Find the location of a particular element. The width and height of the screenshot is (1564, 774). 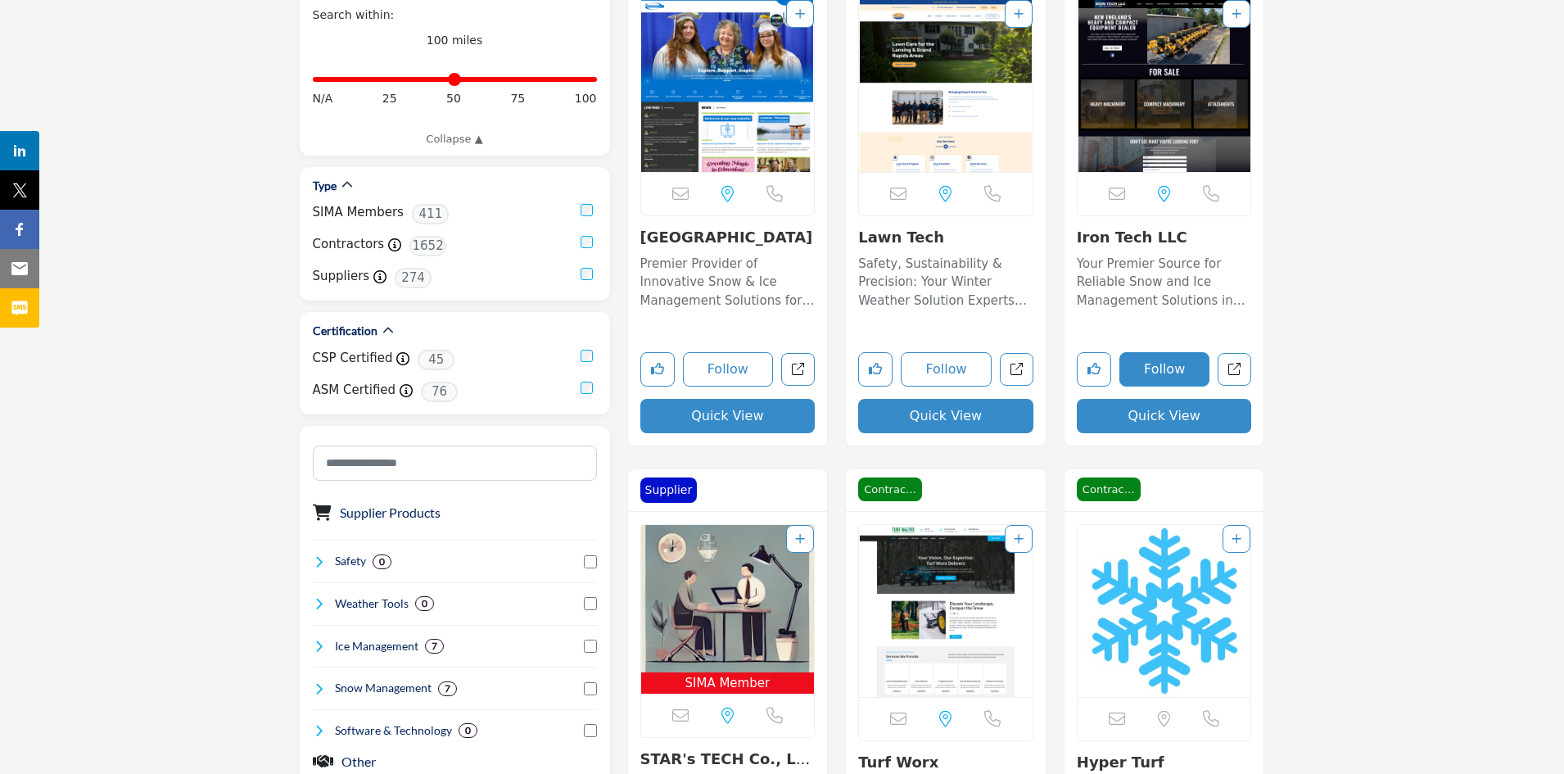

a: Safety, Sustainability & Precision: Your Winter Weather Solution Experts Operating within the Sno... is located at coordinates (946, 280).